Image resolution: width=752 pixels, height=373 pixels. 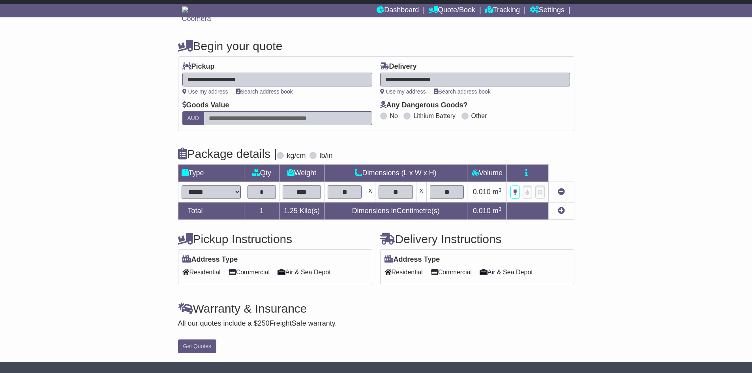 I want to click on h4: Package details |, so click(x=227, y=154).